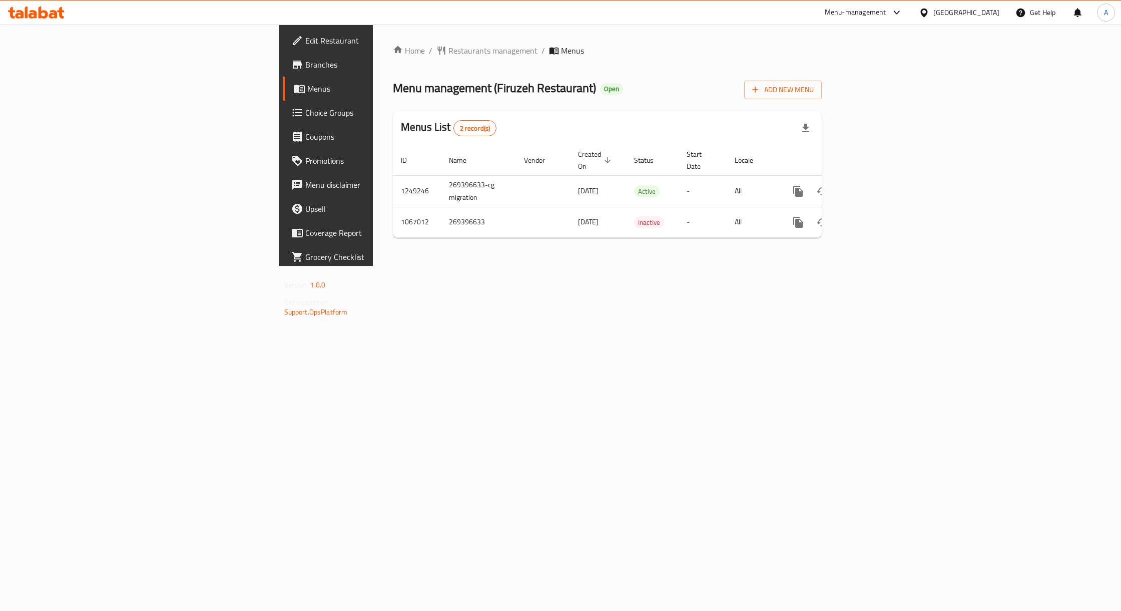 The height and width of the screenshot is (611, 1121). Describe the element at coordinates (856, 13) in the screenshot. I see `div: Menu-management` at that location.